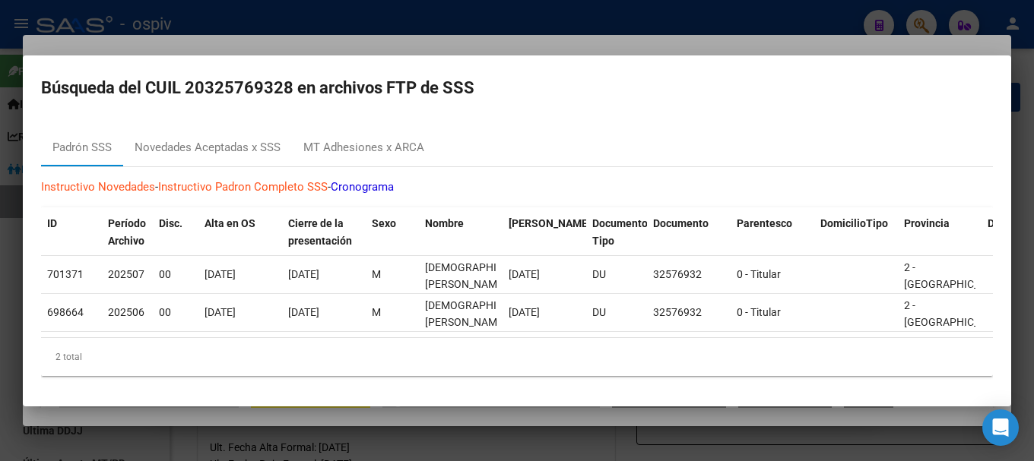 Image resolution: width=1034 pixels, height=461 pixels. What do you see at coordinates (680, 224) in the screenshot?
I see `span: Documento` at bounding box center [680, 224].